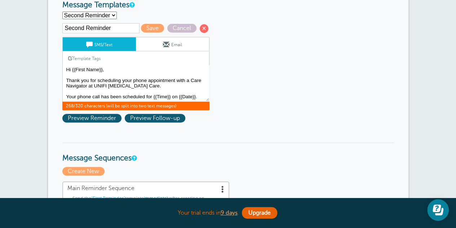  What do you see at coordinates (84, 58) in the screenshot?
I see `a: Template Tags` at bounding box center [84, 58].